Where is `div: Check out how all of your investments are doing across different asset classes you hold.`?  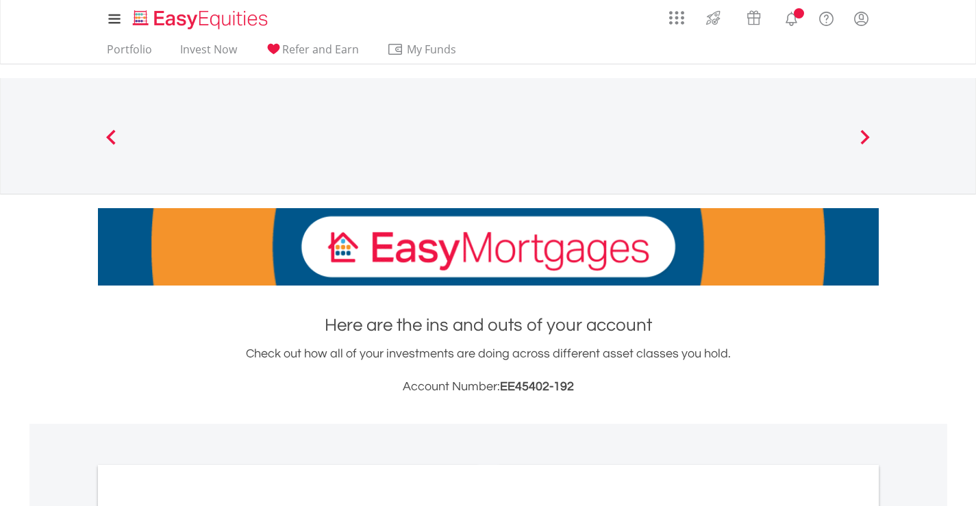
div: Check out how all of your investments are doing across different asset classes you hold. is located at coordinates (488, 370).